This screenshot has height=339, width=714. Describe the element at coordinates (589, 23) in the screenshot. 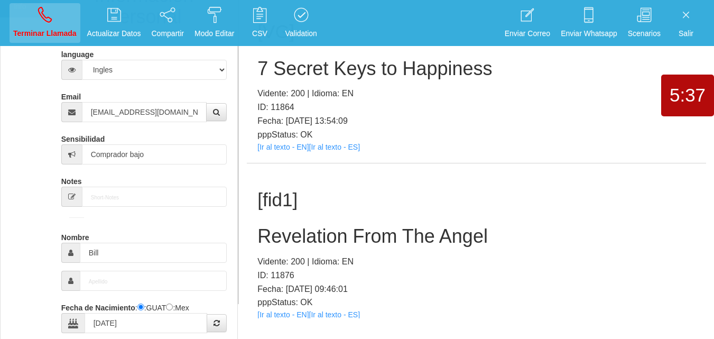

I see `a: Enviar Whatsapp` at that location.